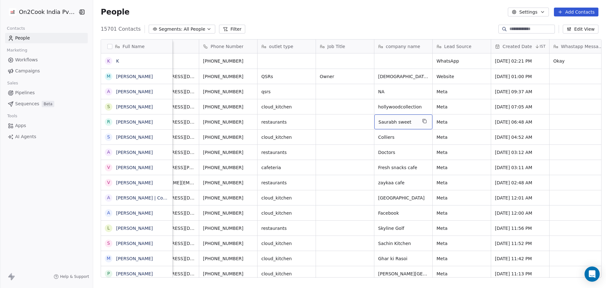 The width and height of the screenshot is (606, 288). Describe the element at coordinates (403, 46) in the screenshot. I see `span: company name` at that location.